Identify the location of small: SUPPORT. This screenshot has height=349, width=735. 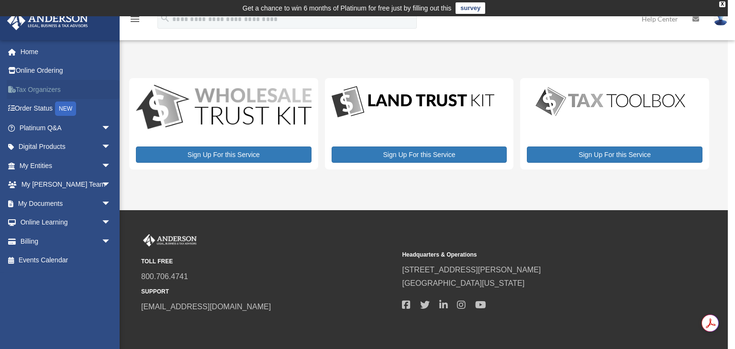
(268, 291).